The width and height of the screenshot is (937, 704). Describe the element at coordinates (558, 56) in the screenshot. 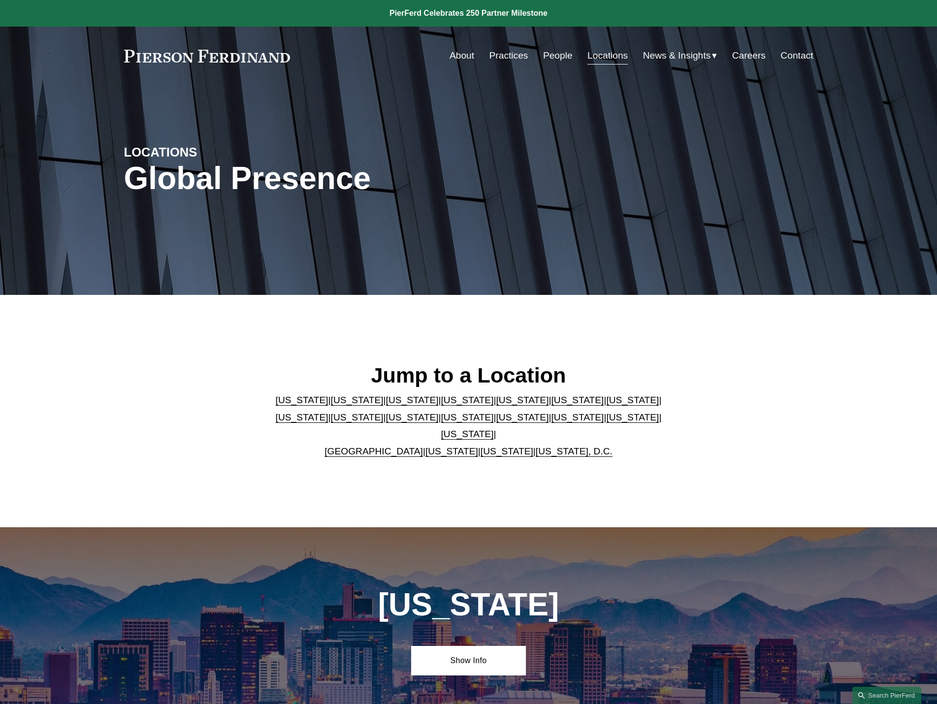

I see `a: People` at that location.